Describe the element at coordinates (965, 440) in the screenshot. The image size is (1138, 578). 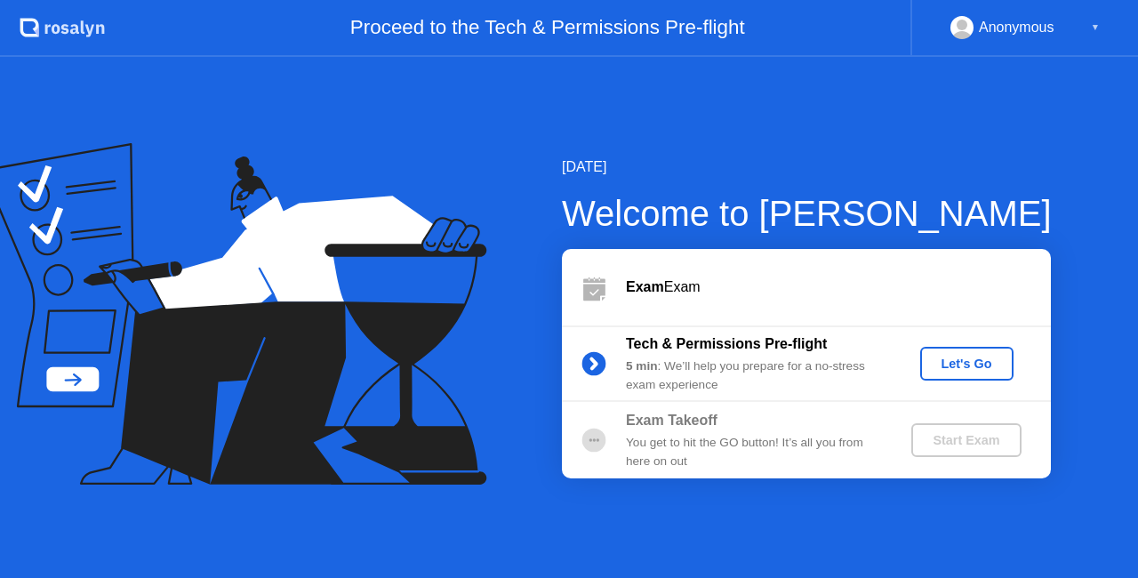
I see `div: Start Exam` at that location.